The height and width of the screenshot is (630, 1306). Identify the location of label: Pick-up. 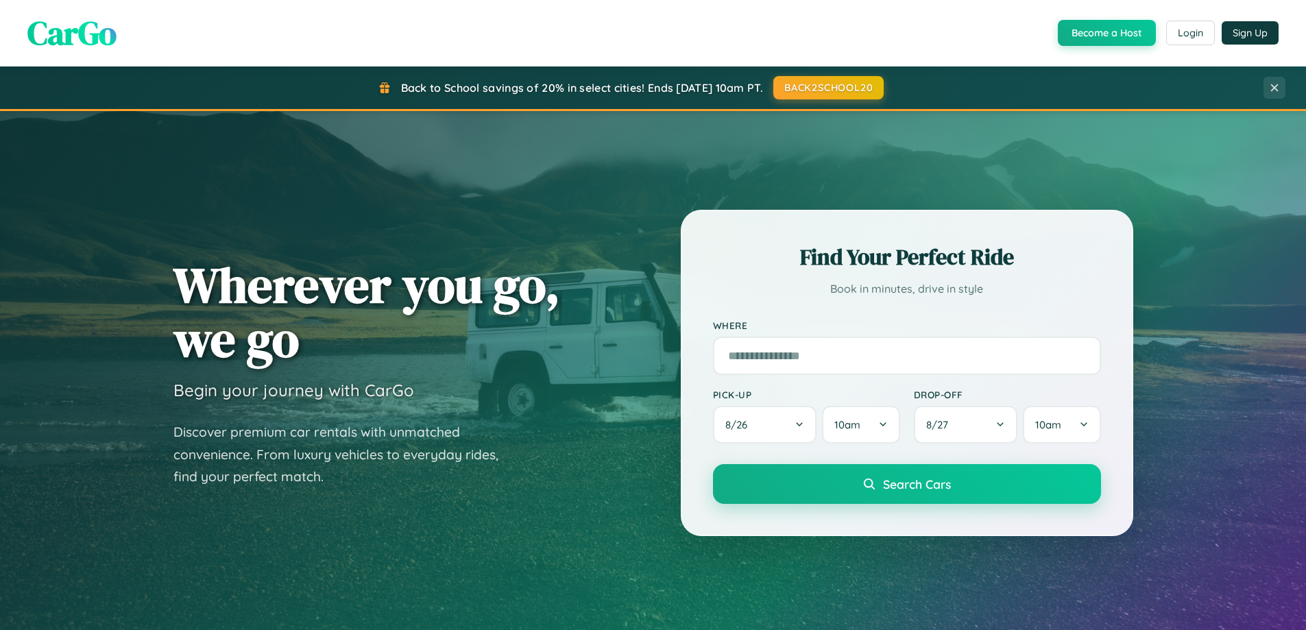
(806, 394).